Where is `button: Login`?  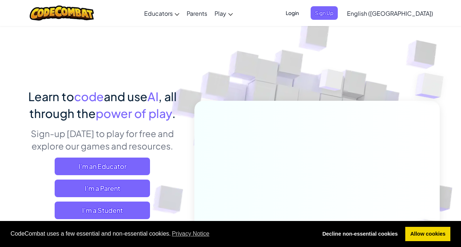
button: Login is located at coordinates (292, 13).